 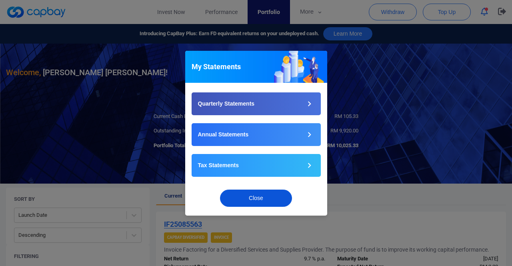 What do you see at coordinates (219, 165) in the screenshot?
I see `p: Tax Statements` at bounding box center [219, 165].